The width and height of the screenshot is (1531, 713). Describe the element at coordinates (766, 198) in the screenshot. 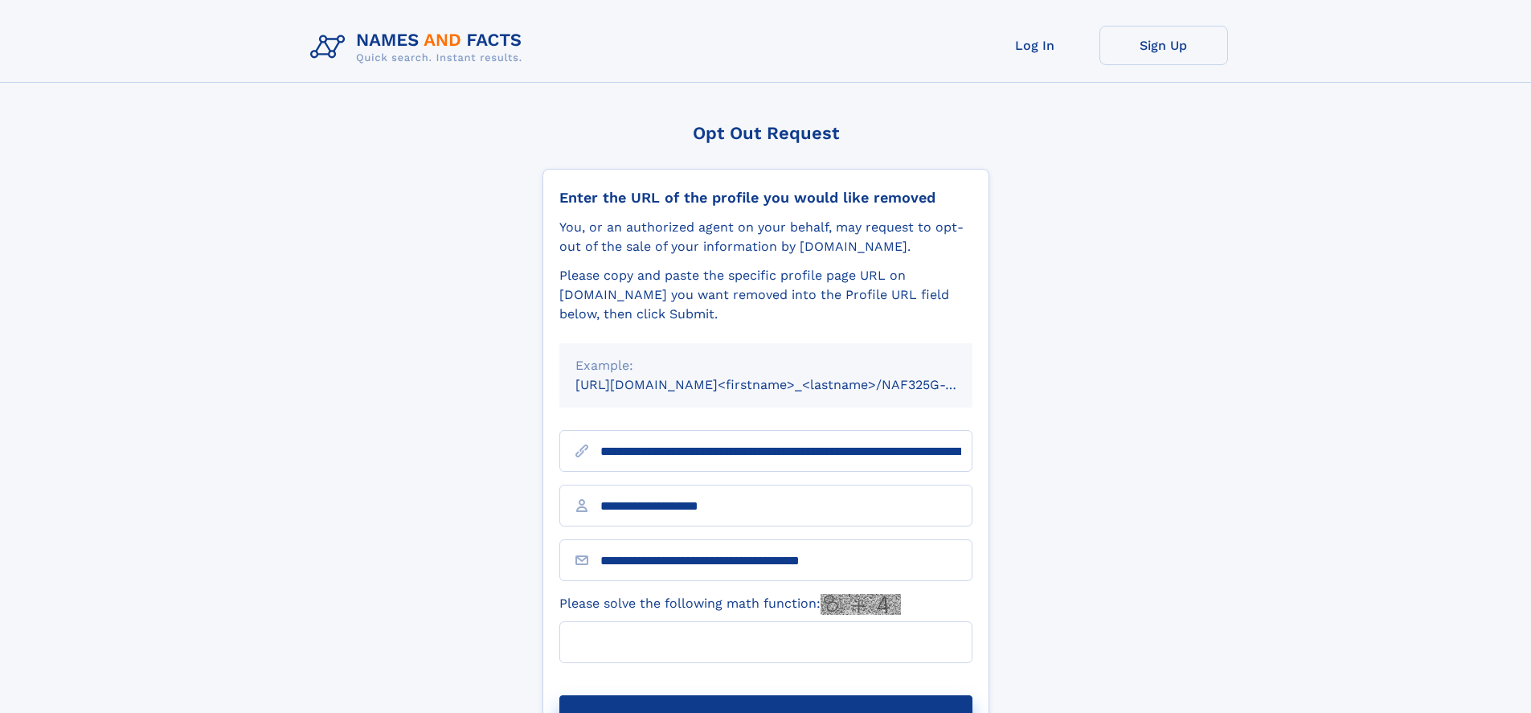

I see `div: Enter the URL of the profile you would like removed` at that location.